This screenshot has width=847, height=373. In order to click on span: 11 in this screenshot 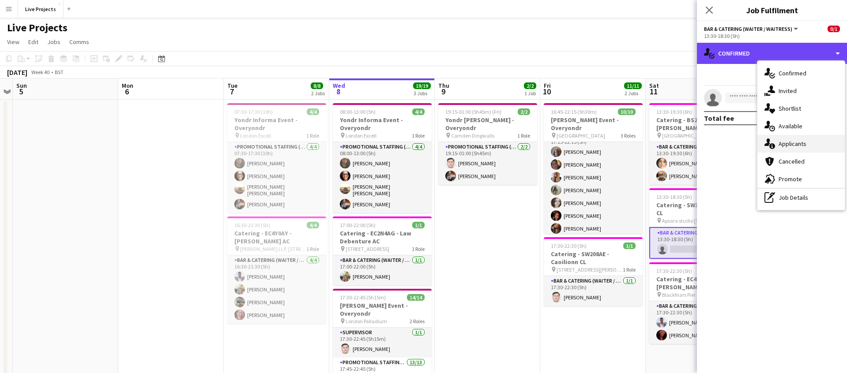, I will do `click(653, 91)`.